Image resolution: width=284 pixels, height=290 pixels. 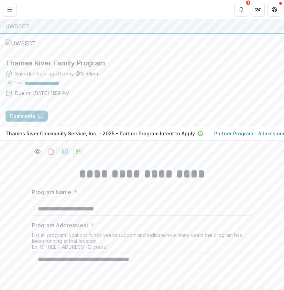 I want to click on div: UWSECT, so click(x=142, y=26).